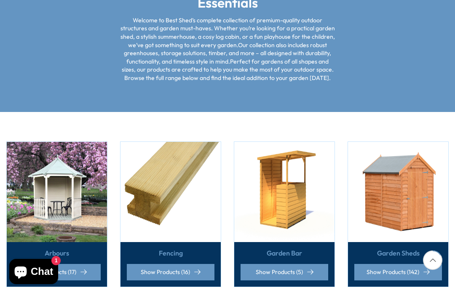 The width and height of the screenshot is (455, 293). Describe the element at coordinates (398, 192) in the screenshot. I see `img: Garden Sheds` at that location.